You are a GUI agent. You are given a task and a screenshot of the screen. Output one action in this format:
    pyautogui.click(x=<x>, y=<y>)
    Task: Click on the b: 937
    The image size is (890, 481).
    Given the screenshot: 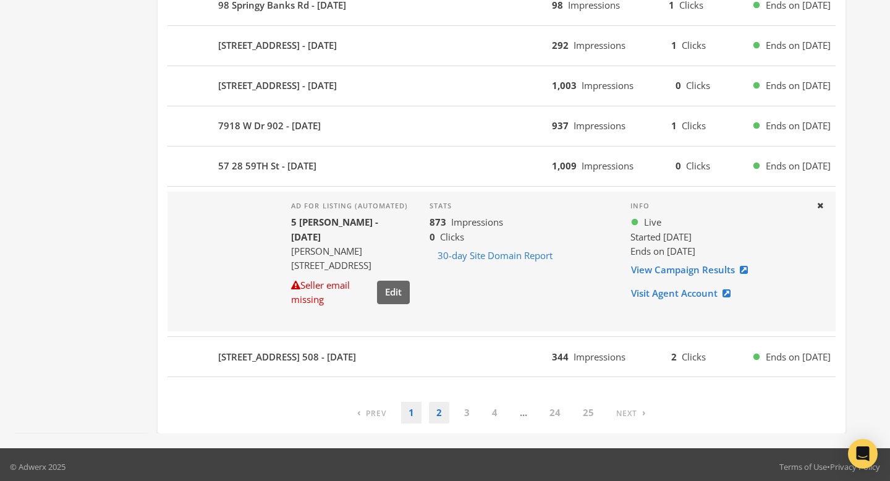 What is the action you would take?
    pyautogui.click(x=560, y=125)
    